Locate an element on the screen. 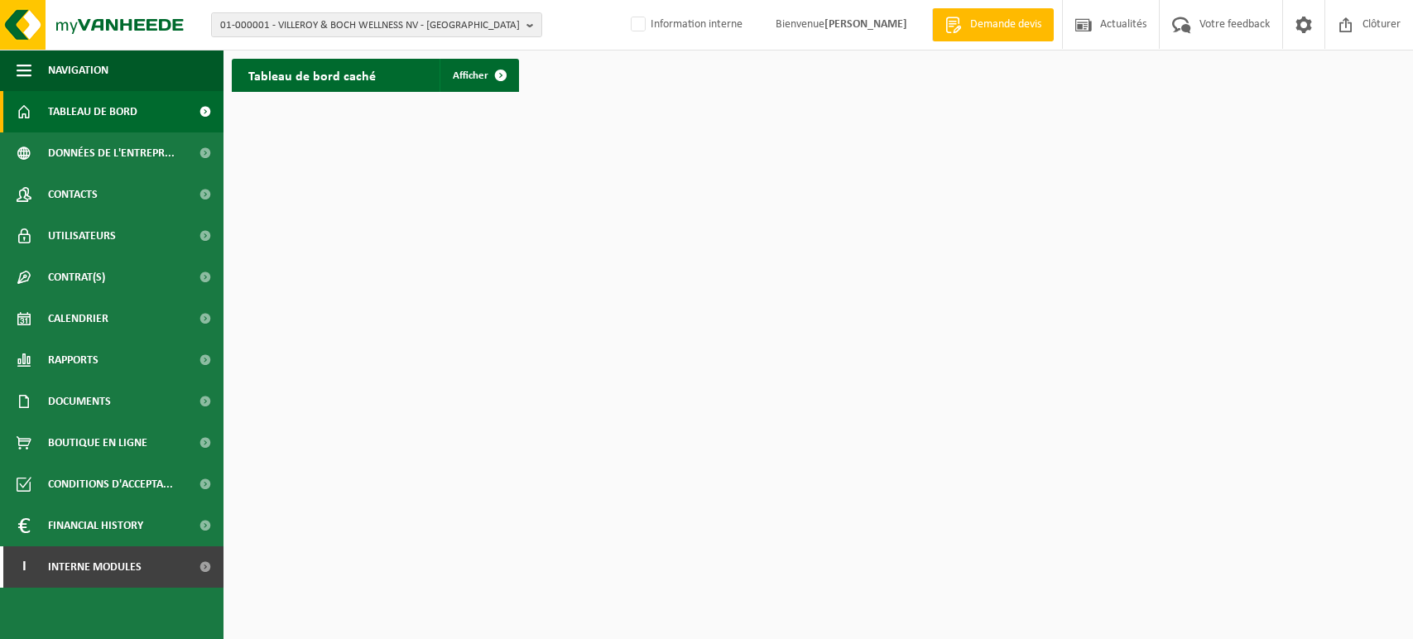 The image size is (1413, 639). span: Afficher is located at coordinates (470, 75).